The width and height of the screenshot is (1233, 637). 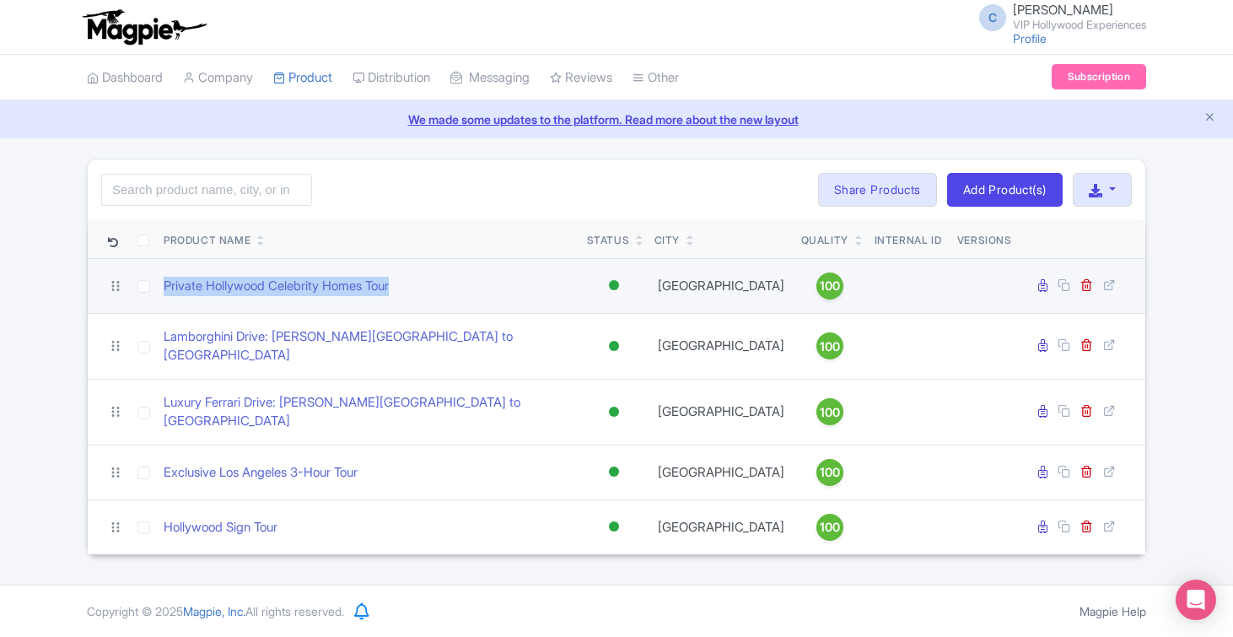 I want to click on button: Close announcement, so click(x=1209, y=118).